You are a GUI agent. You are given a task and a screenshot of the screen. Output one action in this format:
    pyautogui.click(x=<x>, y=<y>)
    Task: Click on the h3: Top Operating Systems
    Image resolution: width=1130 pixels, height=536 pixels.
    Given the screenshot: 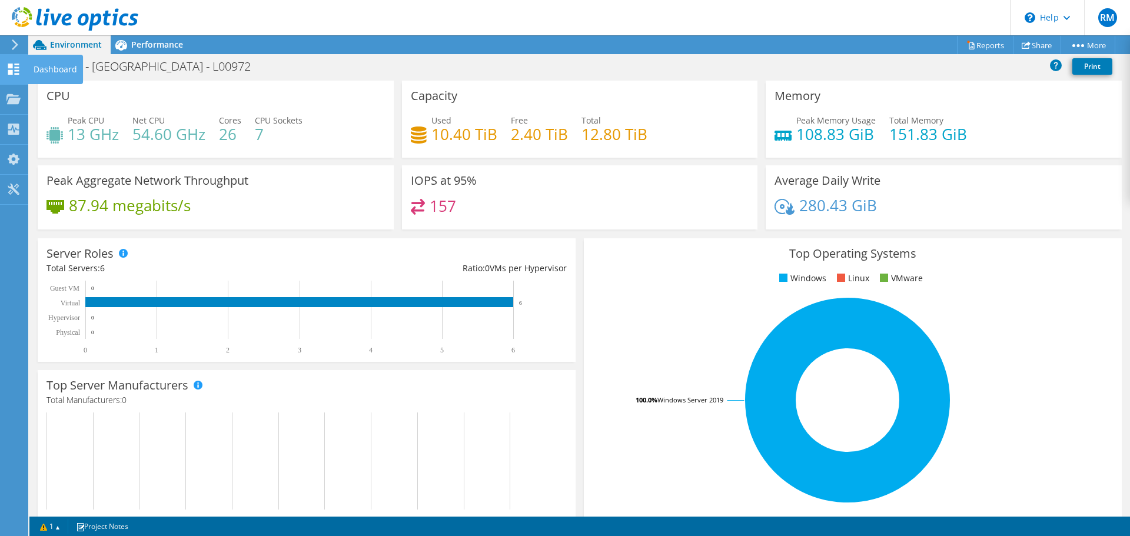 What is the action you would take?
    pyautogui.click(x=853, y=254)
    